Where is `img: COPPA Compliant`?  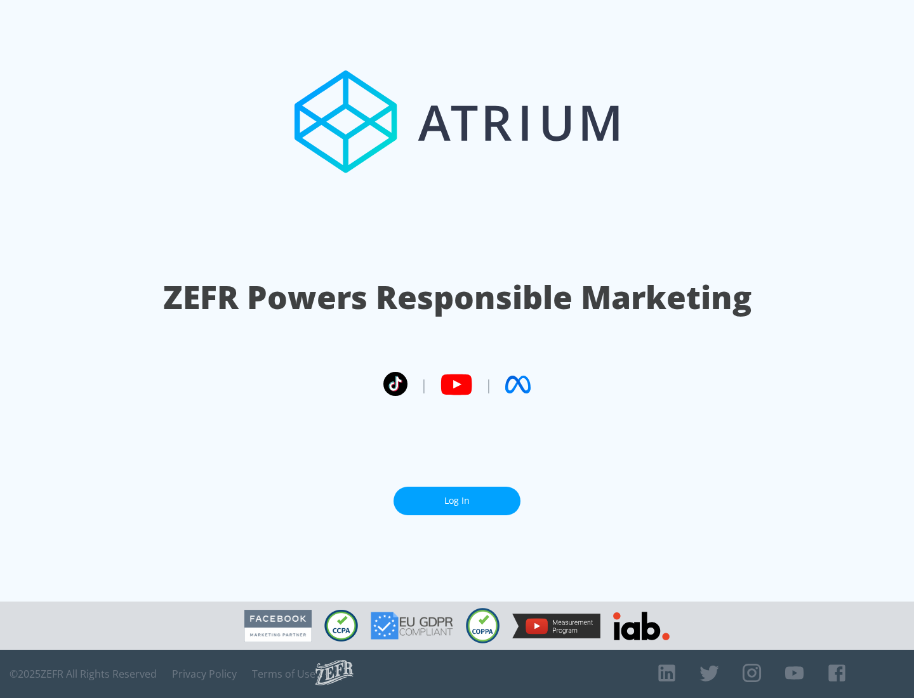 img: COPPA Compliant is located at coordinates (482, 626).